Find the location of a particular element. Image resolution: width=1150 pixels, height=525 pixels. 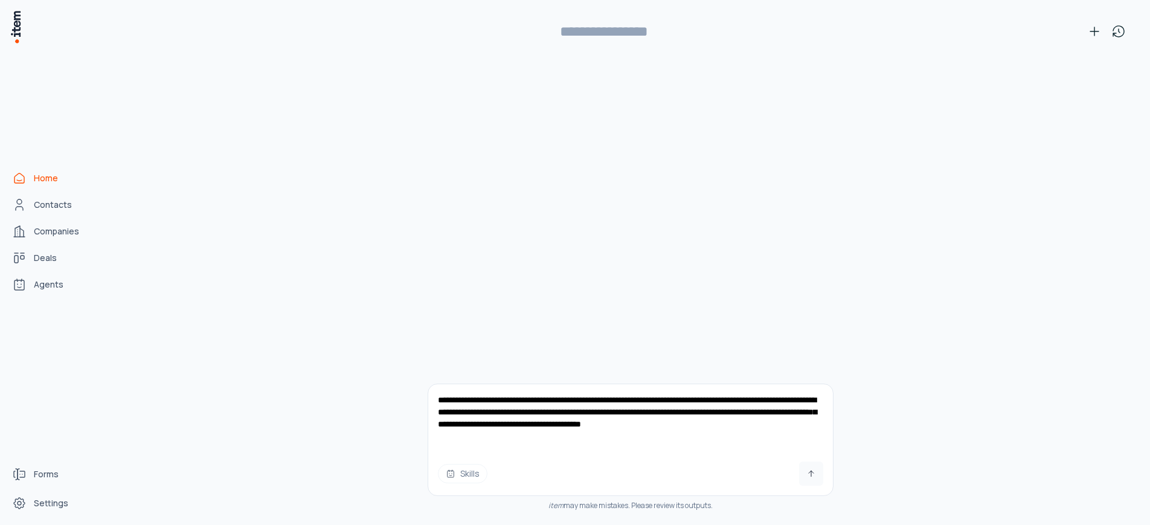

button: New conversation is located at coordinates (1094, 31).